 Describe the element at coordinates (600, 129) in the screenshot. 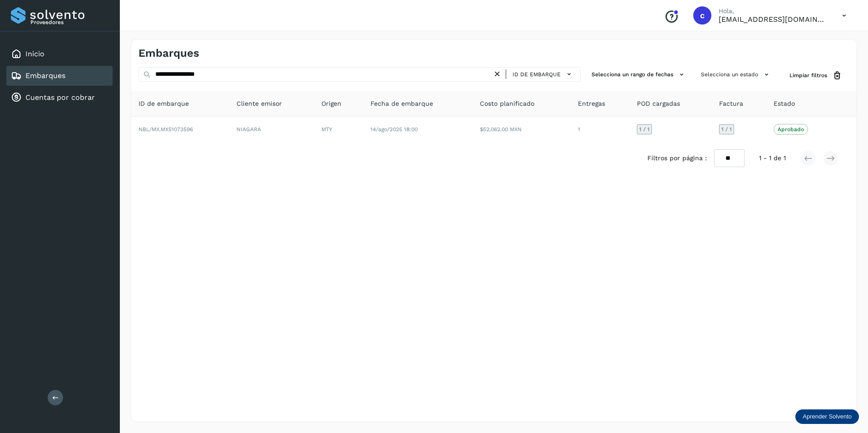

I see `td: 1` at that location.